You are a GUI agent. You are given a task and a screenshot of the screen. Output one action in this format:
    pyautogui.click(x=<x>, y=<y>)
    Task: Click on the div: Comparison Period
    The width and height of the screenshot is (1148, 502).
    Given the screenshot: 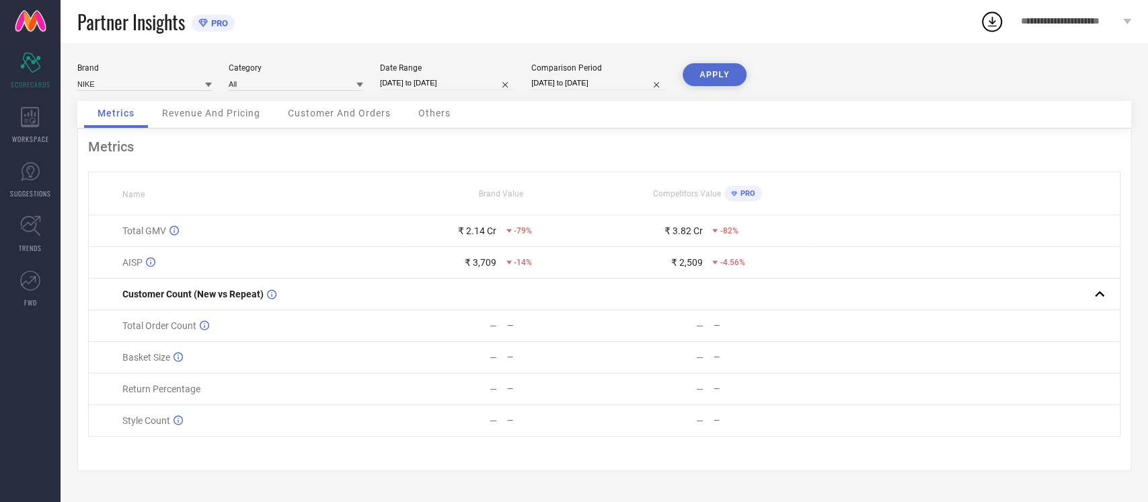 What is the action you would take?
    pyautogui.click(x=598, y=68)
    